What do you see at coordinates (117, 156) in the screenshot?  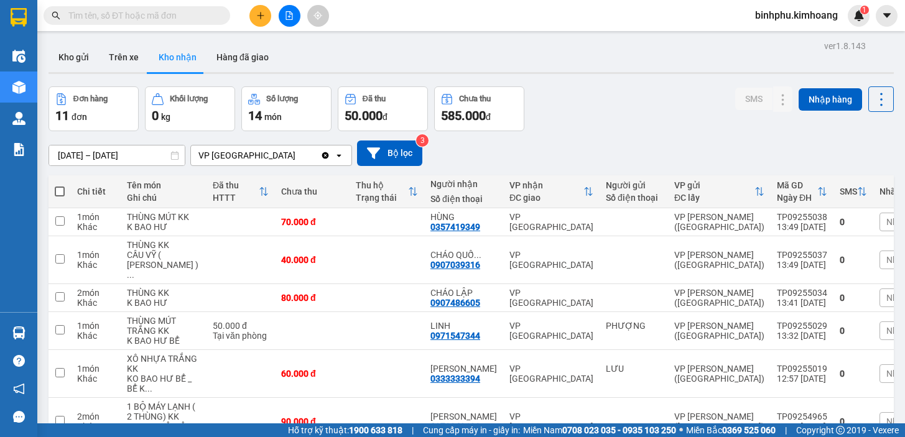 I see `input: Select a date range.` at bounding box center [117, 156].